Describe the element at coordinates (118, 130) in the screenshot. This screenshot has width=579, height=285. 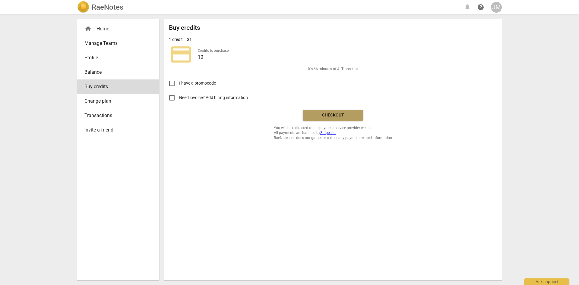
I see `a: Invite a friend` at that location.